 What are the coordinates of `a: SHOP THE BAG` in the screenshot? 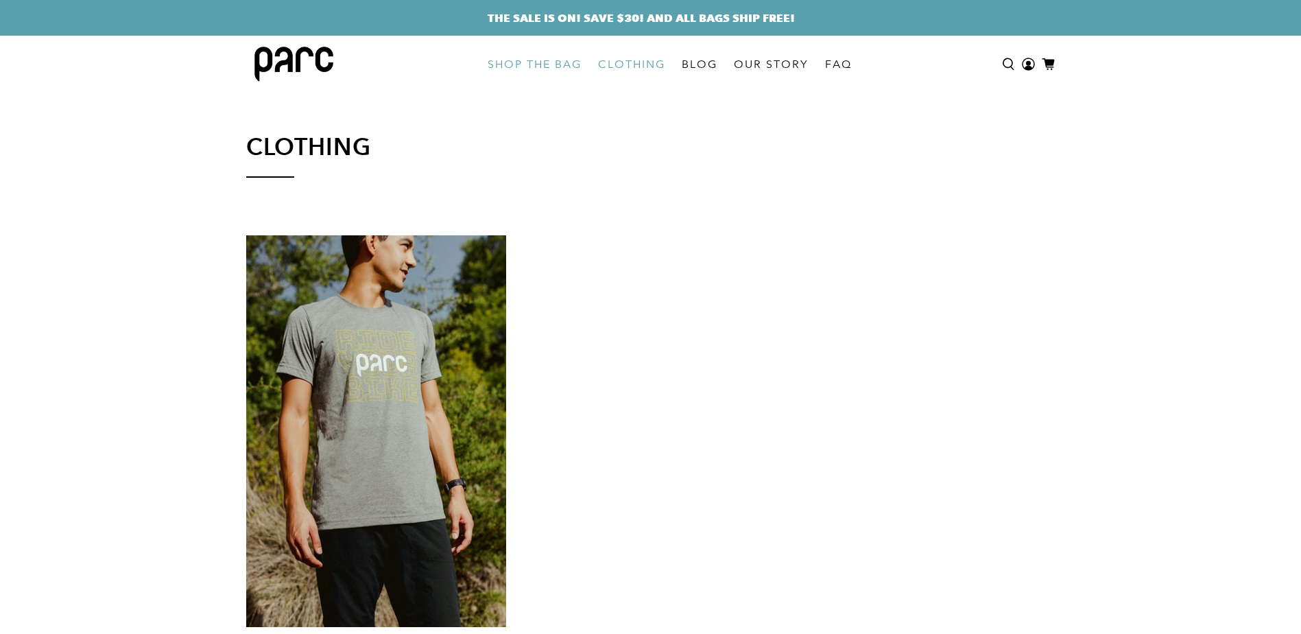 It's located at (534, 64).